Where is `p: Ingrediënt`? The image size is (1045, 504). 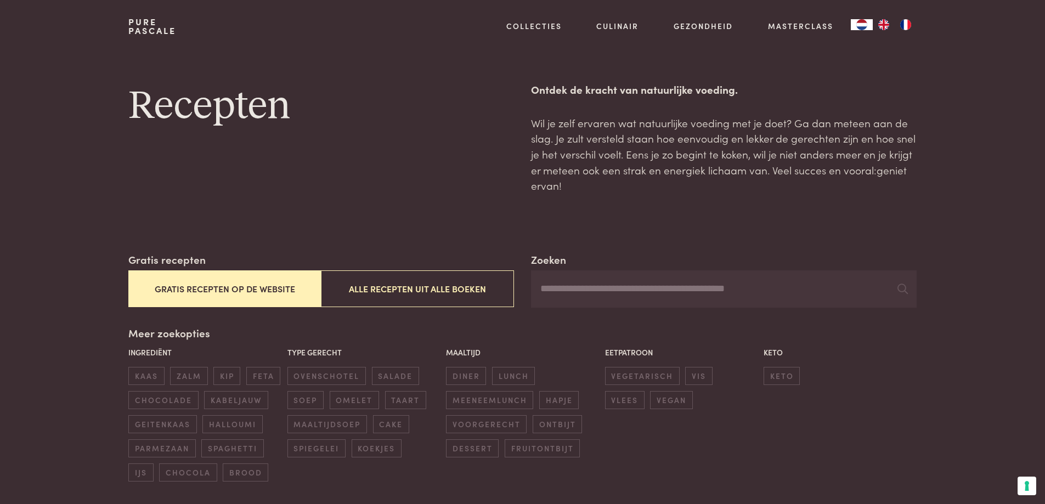 p: Ingrediënt is located at coordinates (205, 352).